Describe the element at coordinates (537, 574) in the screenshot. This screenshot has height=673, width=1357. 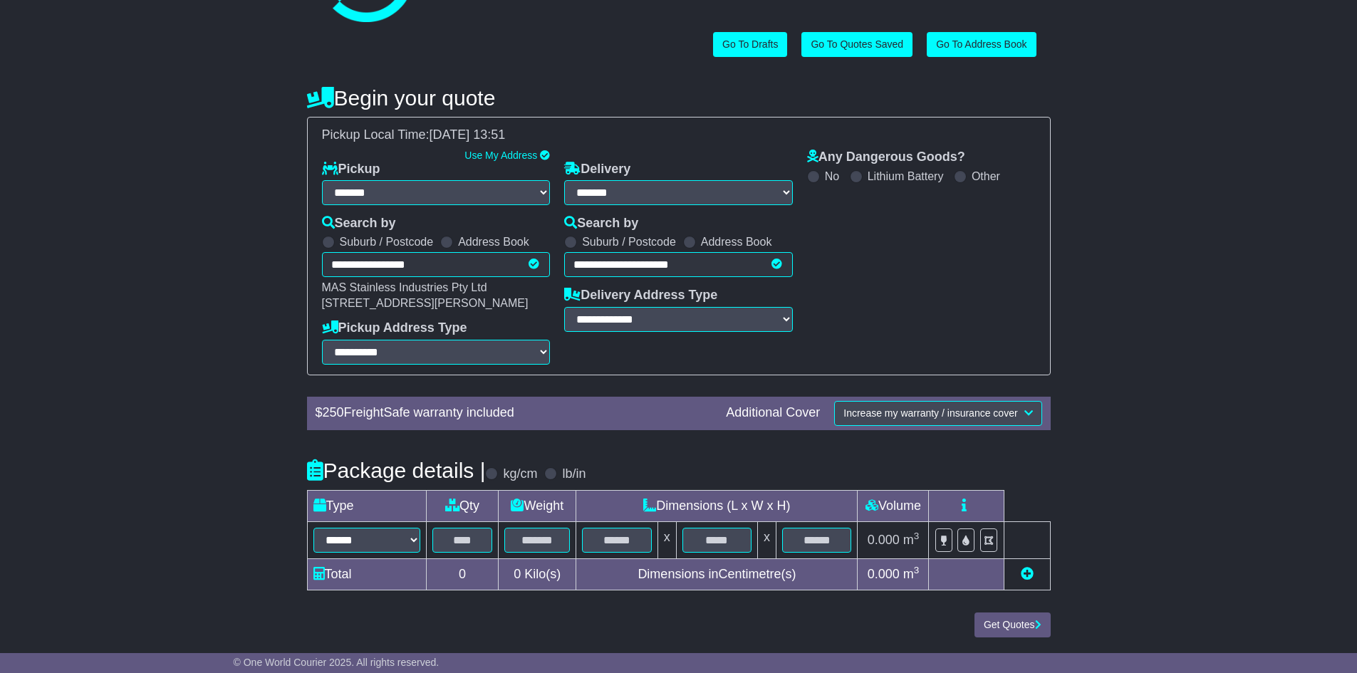
I see `td: Kilo(s)` at that location.